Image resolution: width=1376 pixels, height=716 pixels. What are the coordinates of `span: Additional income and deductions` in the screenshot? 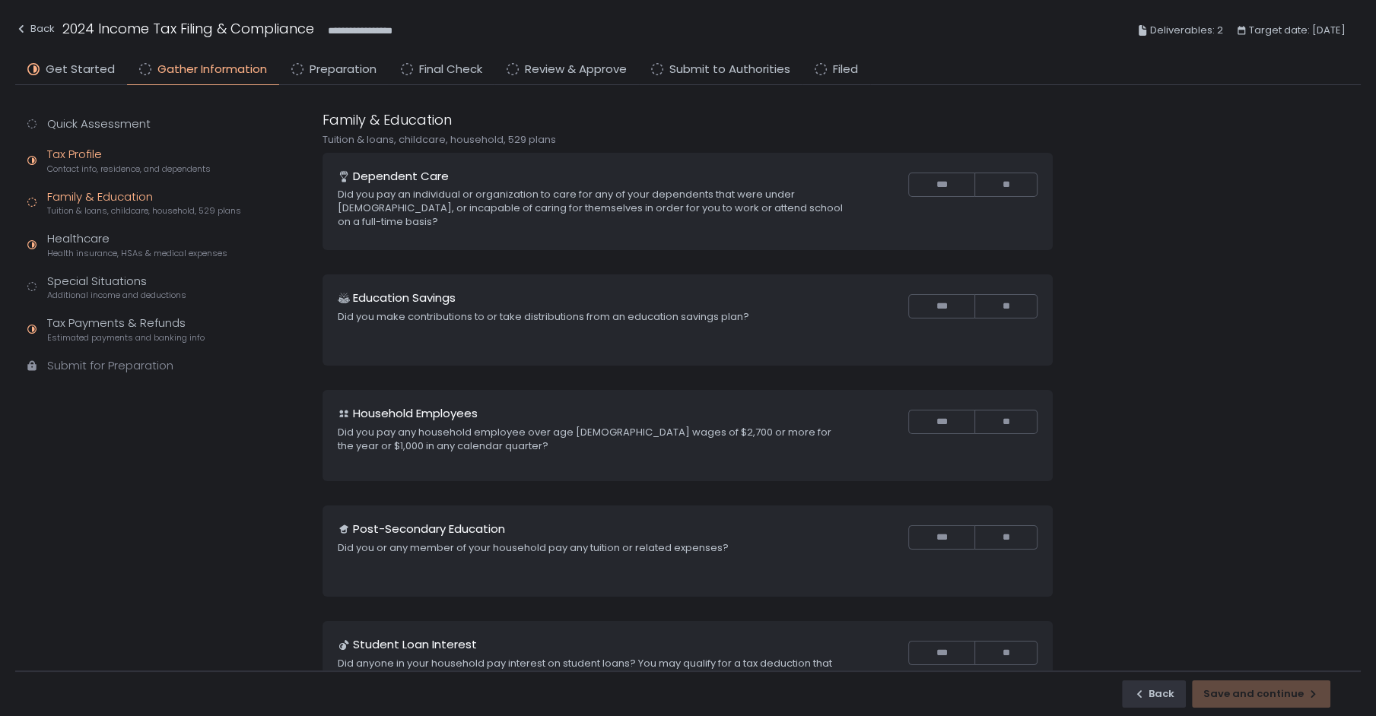 It's located at (116, 295).